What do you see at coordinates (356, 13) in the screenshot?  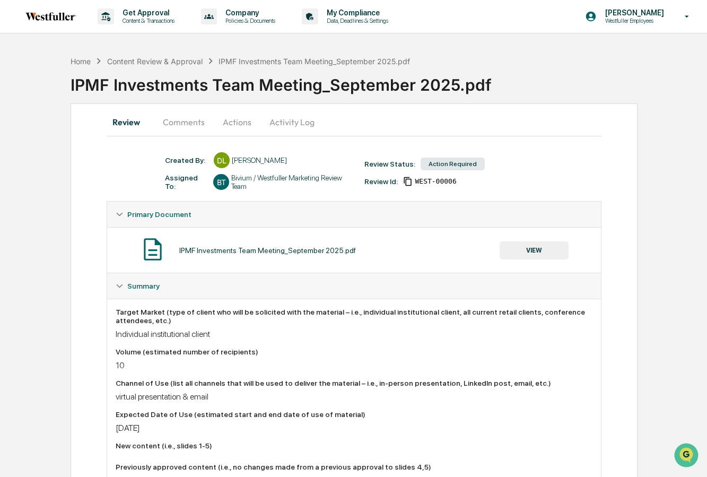 I see `p: My Compliance` at bounding box center [356, 13].